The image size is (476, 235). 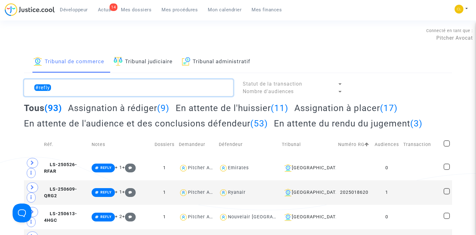 What do you see at coordinates (267, 10) in the screenshot?
I see `a: Mes finances` at bounding box center [267, 10].